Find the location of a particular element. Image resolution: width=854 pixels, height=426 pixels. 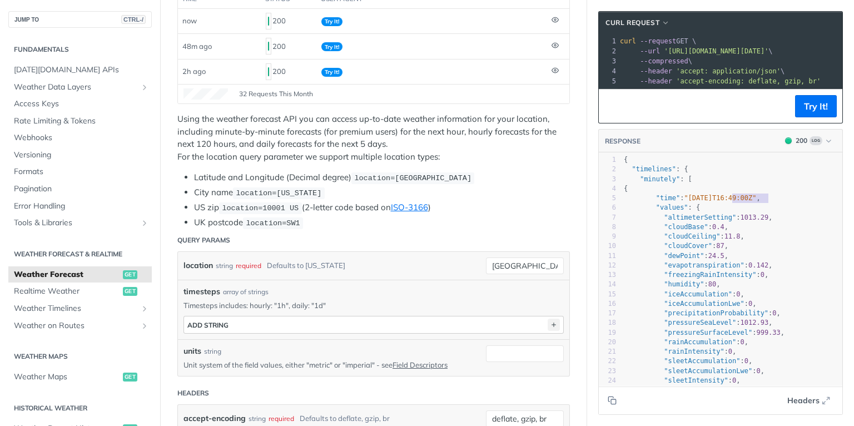

li: US zip (2-letter code based on ) is located at coordinates (382, 207).